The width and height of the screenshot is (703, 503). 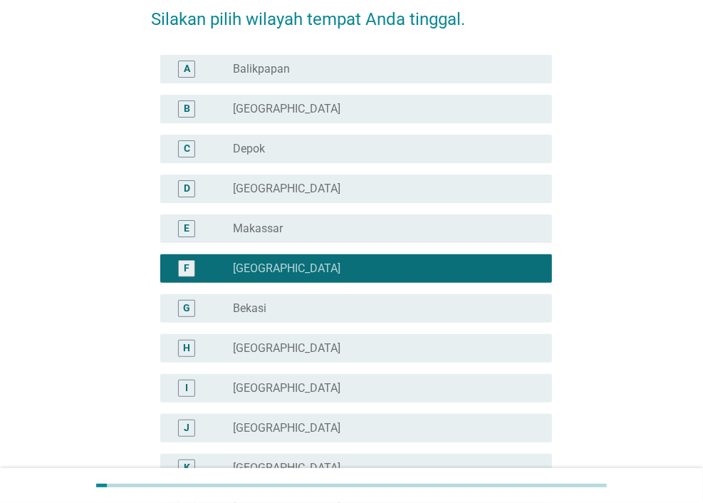 I want to click on div: C, so click(x=186, y=148).